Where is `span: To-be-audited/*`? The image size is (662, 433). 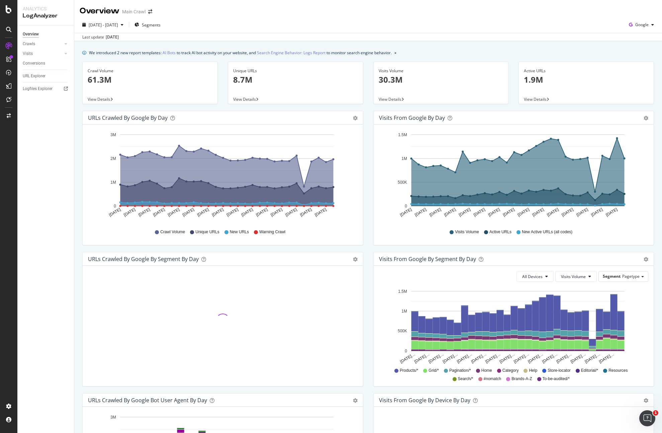 span: To-be-audited/* is located at coordinates (556, 379).